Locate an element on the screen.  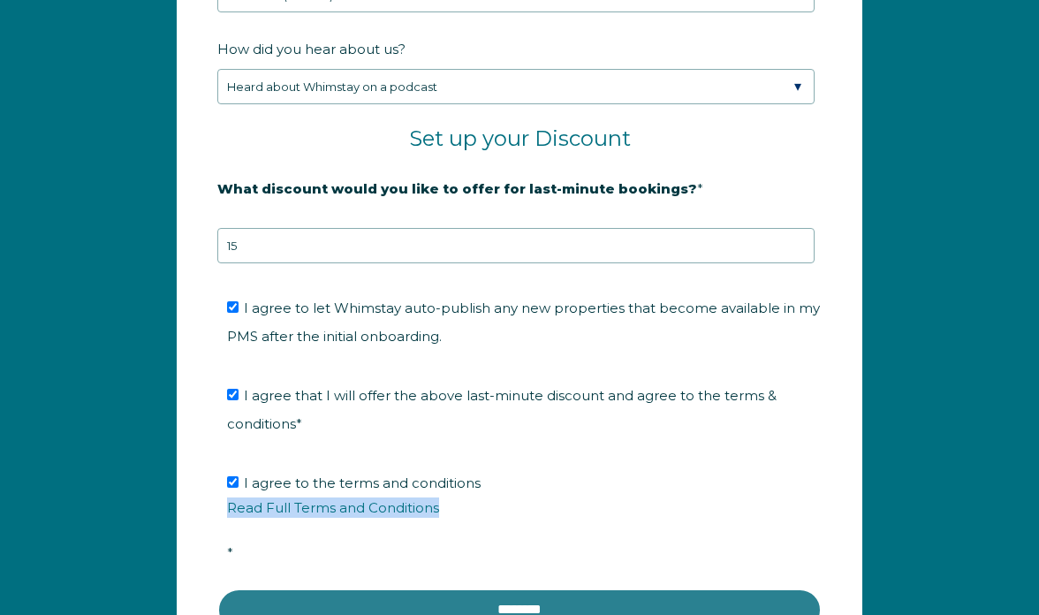
a: Read Full Terms and Conditions is located at coordinates (333, 507).